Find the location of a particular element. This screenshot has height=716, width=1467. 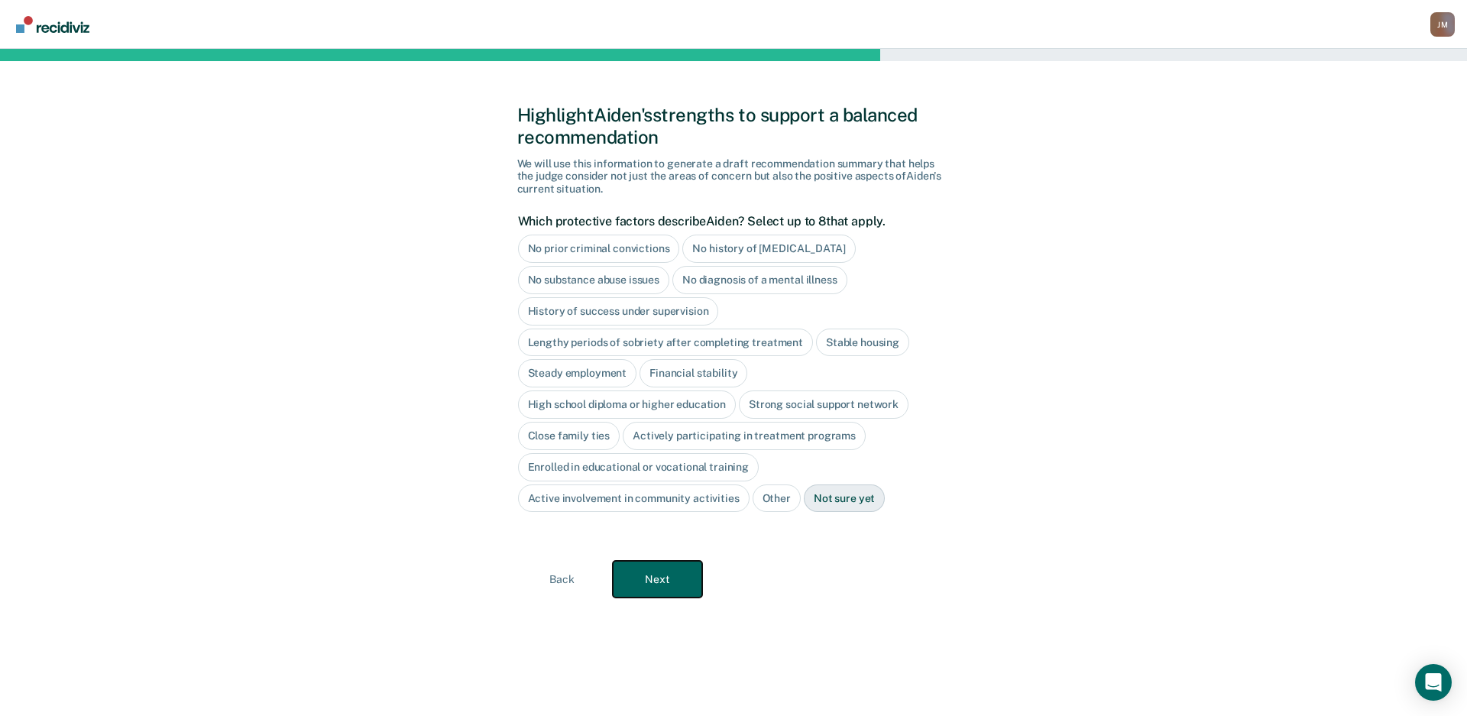

img: Recidiviz is located at coordinates (53, 24).